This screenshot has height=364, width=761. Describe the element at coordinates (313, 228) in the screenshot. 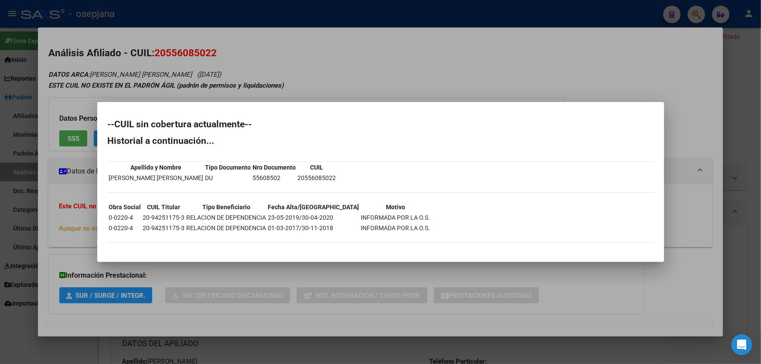

I see `td: 01-03-2017/30-11-2018` at that location.